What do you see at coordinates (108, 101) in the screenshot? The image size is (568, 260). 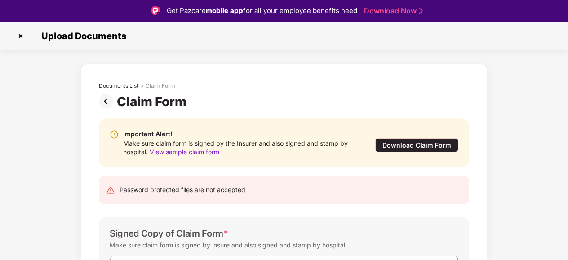 I see `img: svg+xml;base64,PHN2ZyBpZD0iUHJldi0zMngzMiIgeG1sbnM9Imh0dHA6Ly93d3cudzMub3JnLzIwMDAvc3ZnIiB3aWR0aD...` at bounding box center [108, 101].